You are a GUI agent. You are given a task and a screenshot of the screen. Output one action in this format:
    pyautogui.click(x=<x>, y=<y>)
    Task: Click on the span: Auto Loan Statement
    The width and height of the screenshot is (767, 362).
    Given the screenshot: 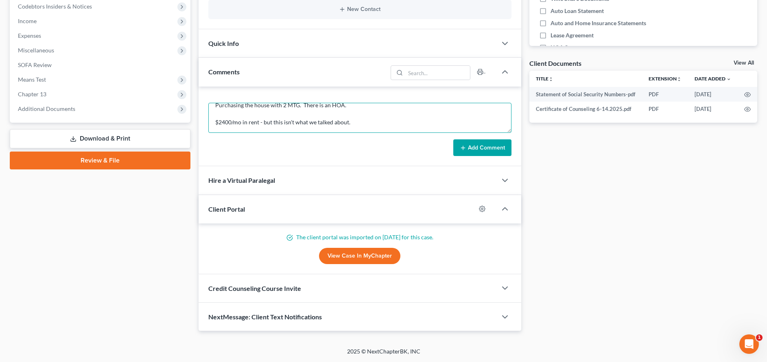 What is the action you would take?
    pyautogui.click(x=577, y=11)
    